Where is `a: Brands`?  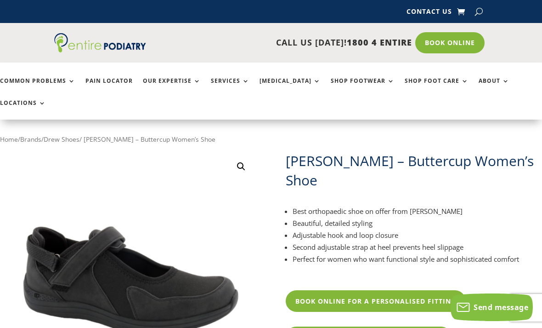
a: Brands is located at coordinates (31, 139).